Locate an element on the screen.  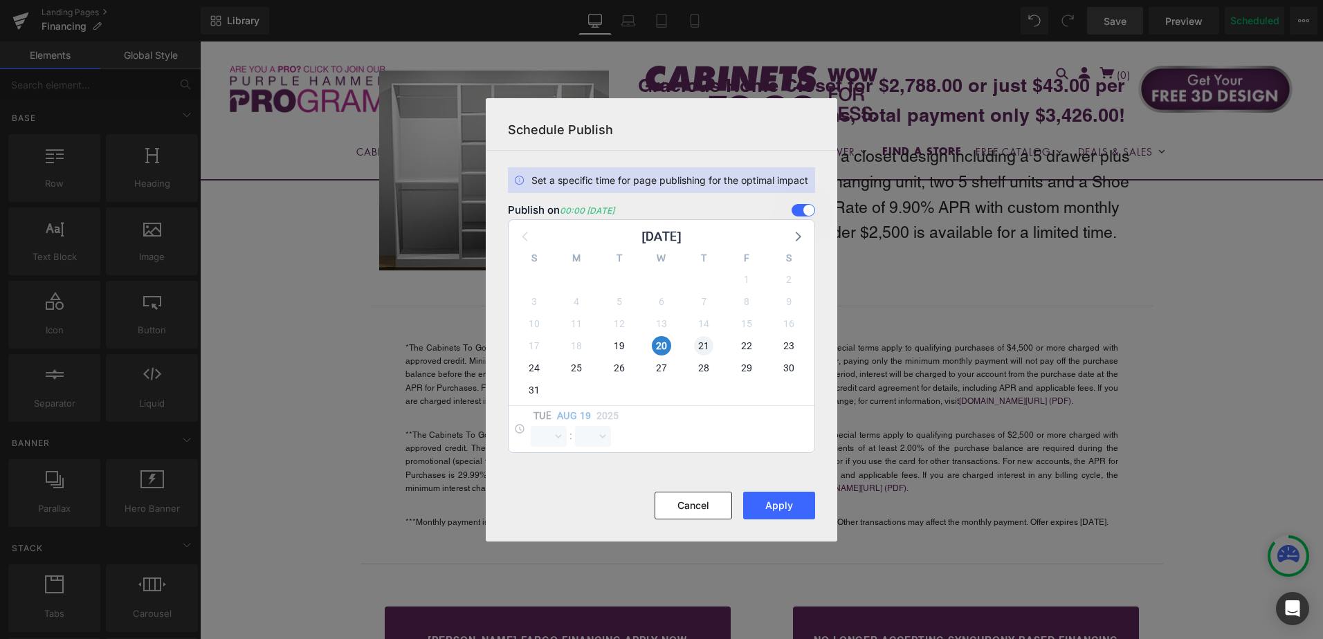
span: Thursday, August 7, 2025 is located at coordinates (704, 302).